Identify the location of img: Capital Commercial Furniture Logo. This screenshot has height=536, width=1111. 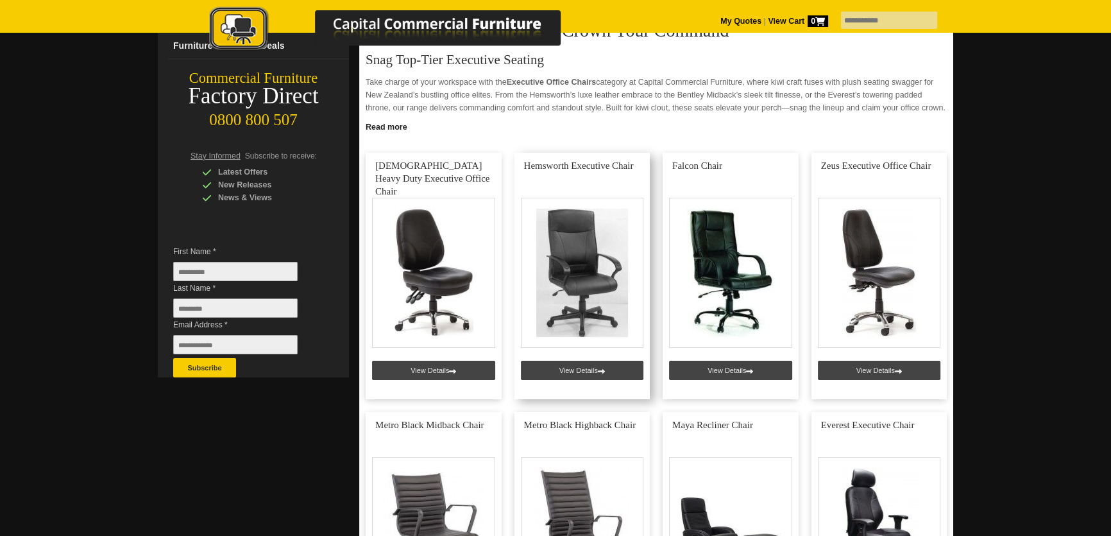
(398, 30).